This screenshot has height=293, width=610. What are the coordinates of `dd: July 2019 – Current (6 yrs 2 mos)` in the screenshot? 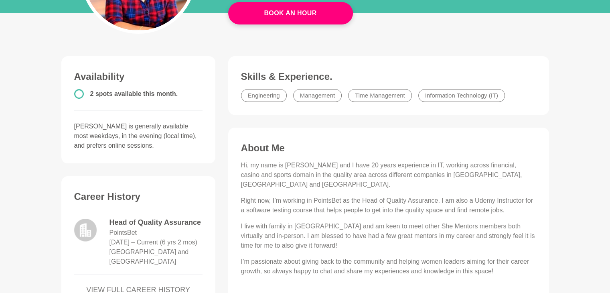 It's located at (153, 242).